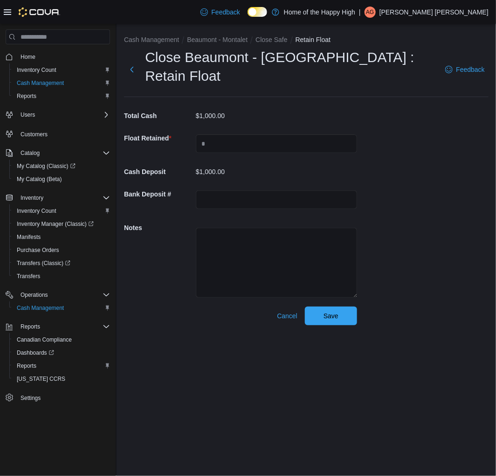  I want to click on span: Catalog, so click(63, 153).